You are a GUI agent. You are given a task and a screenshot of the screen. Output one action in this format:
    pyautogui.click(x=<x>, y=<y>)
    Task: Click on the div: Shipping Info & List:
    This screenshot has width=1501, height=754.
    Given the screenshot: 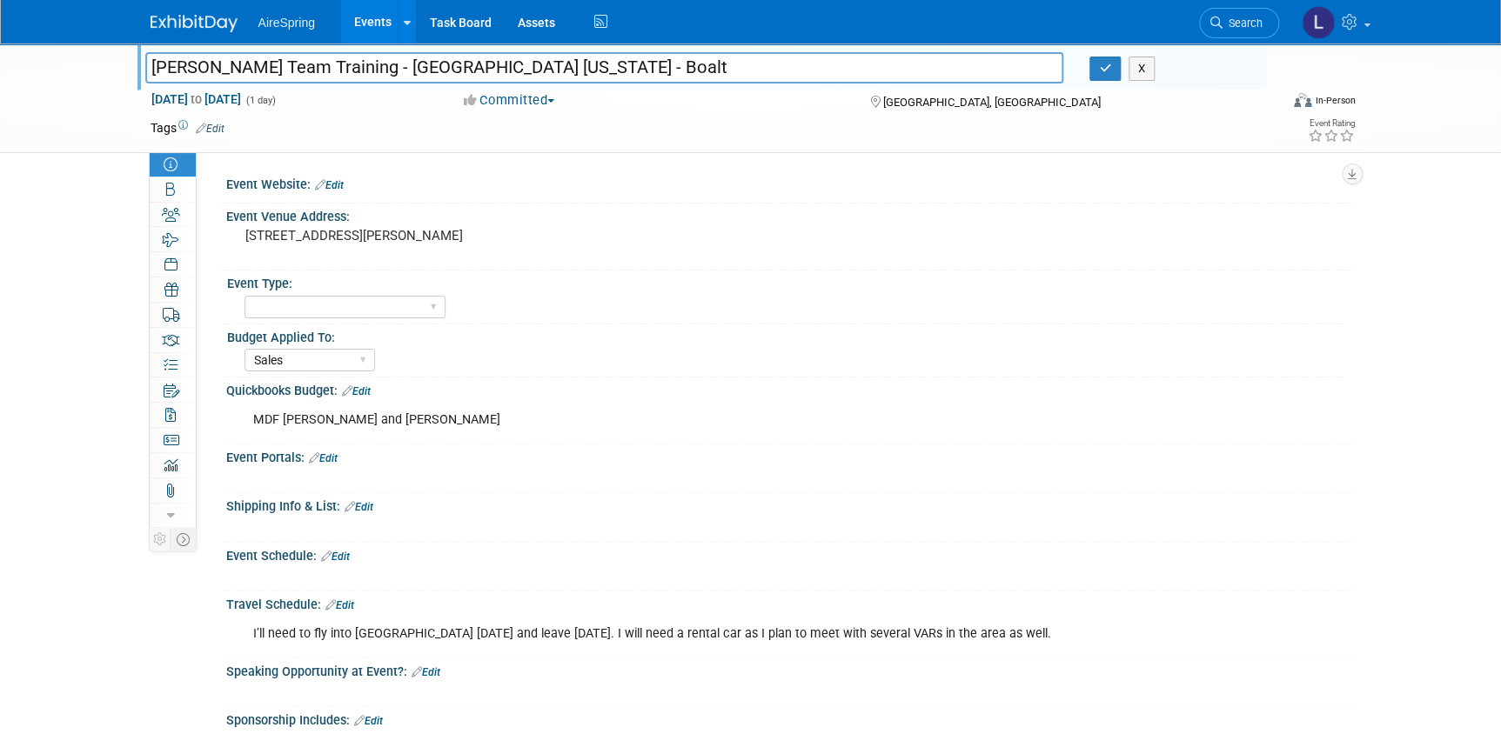 What is the action you would take?
    pyautogui.click(x=788, y=505)
    